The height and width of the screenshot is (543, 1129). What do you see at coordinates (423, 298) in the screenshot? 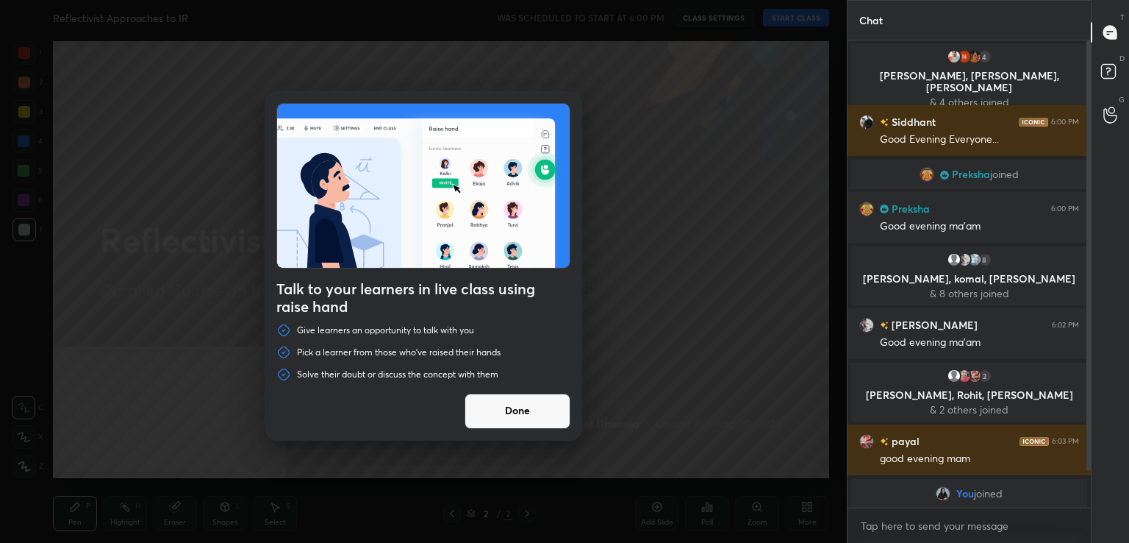
I see `h4: Talk to your learners in live class using raise hand` at bounding box center [423, 298].